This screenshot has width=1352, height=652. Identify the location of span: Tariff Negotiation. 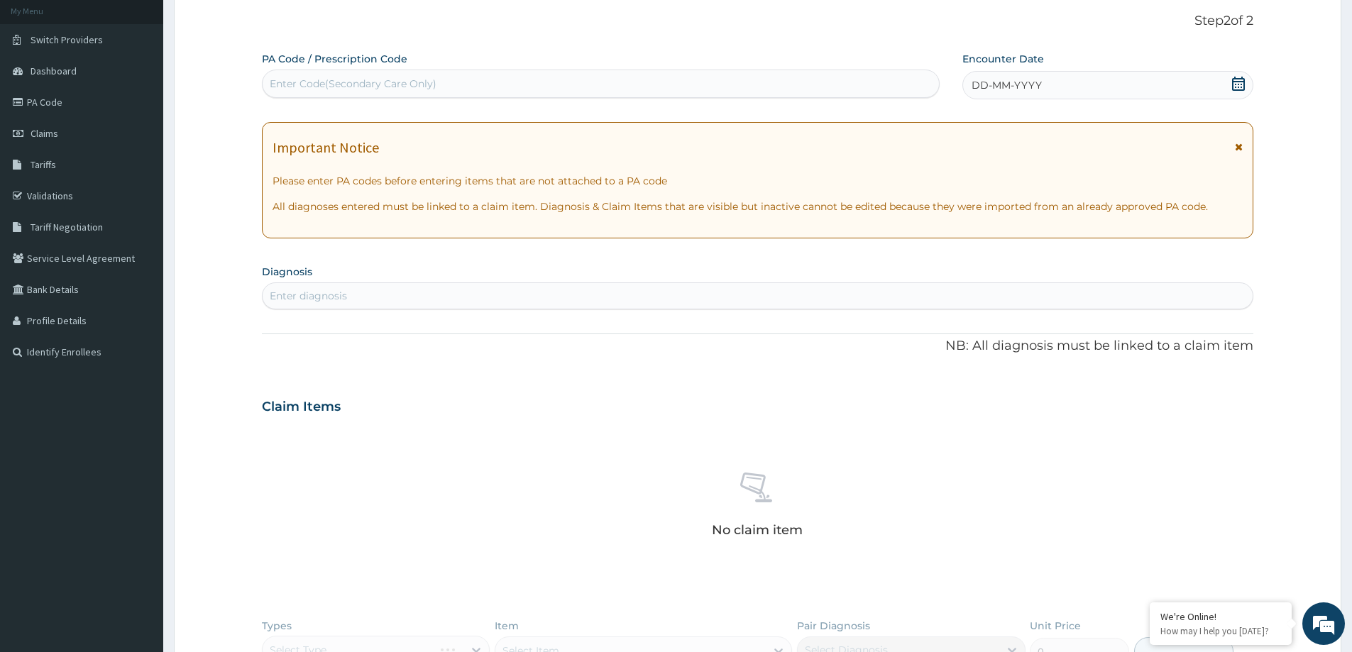
(67, 227).